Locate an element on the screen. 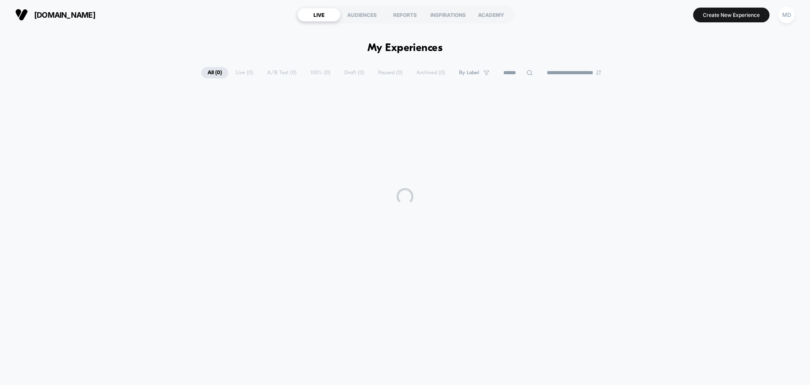 This screenshot has width=810, height=385. div: LIVE is located at coordinates (319, 15).